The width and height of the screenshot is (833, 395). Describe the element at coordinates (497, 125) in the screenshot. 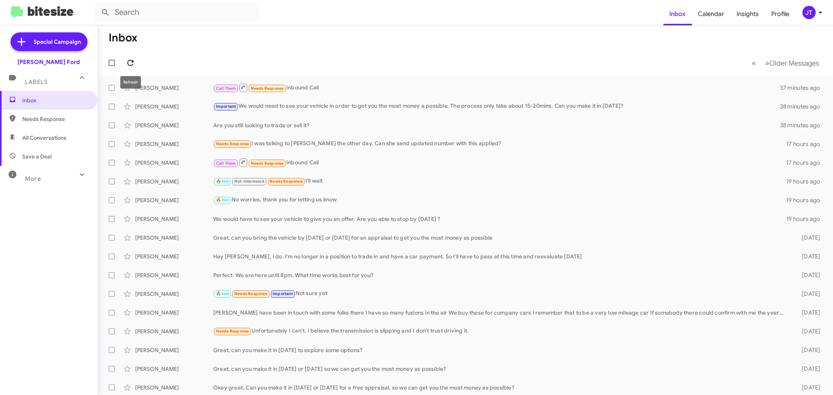

I see `div: Are you still looking to trade or sell it?` at that location.